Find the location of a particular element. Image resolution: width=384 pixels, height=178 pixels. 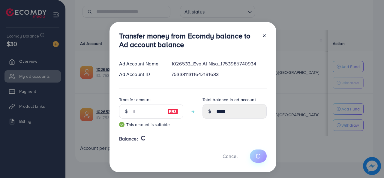

div: 1026533_Eva Al Nisa_1753985740934 is located at coordinates (219, 64).